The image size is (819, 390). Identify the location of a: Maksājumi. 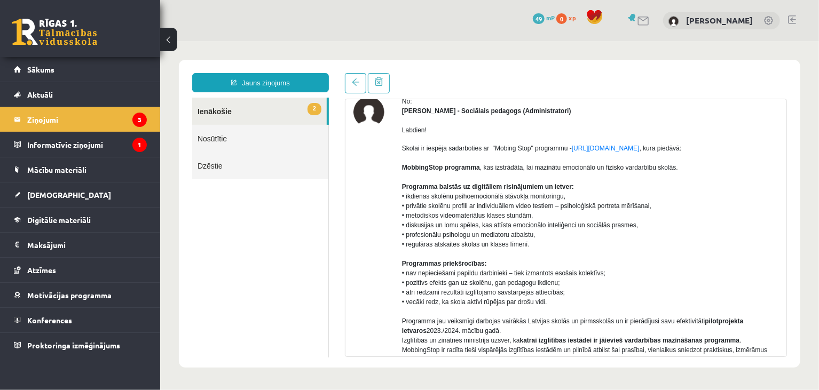
(80, 245).